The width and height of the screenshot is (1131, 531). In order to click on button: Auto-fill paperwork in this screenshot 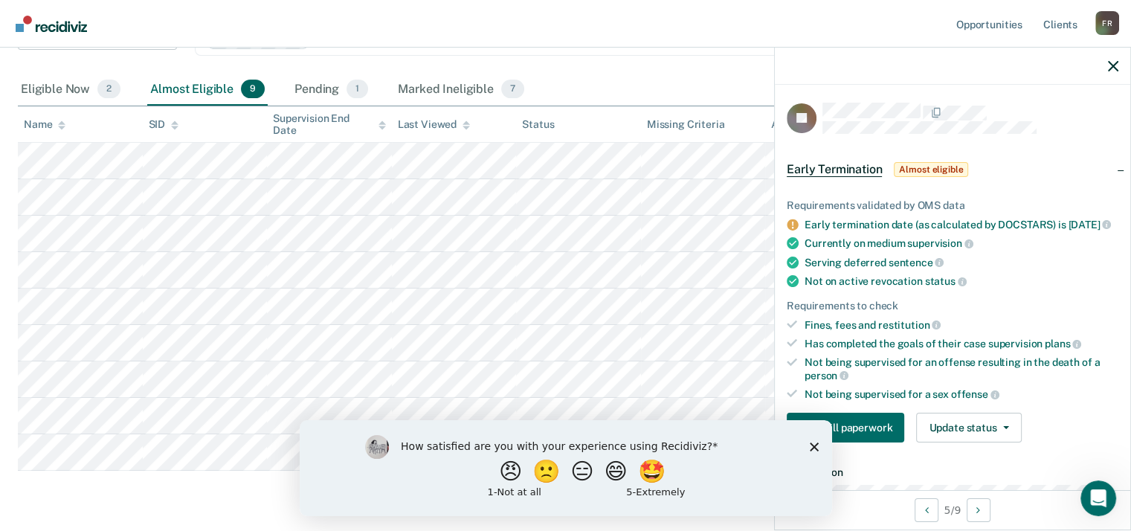, I will do `click(845, 428)`.